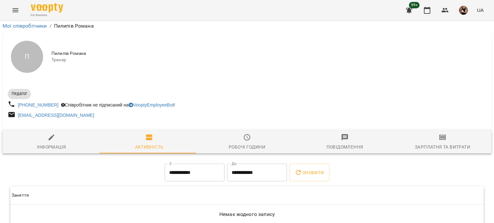 The height and width of the screenshot is (223, 494). I want to click on div: Повідомлення, so click(344, 147).